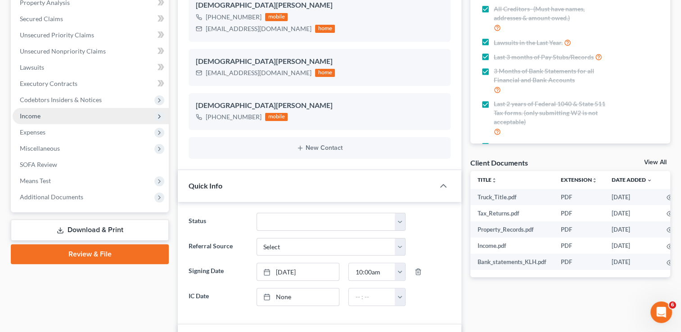 This screenshot has height=332, width=681. What do you see at coordinates (218, 272) in the screenshot?
I see `label: Signing Date` at bounding box center [218, 272].